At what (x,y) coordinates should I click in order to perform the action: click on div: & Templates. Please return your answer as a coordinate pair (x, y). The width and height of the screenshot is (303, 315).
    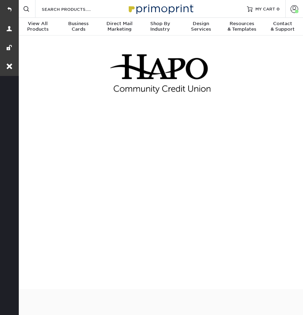
    Looking at the image, I should click on (242, 26).